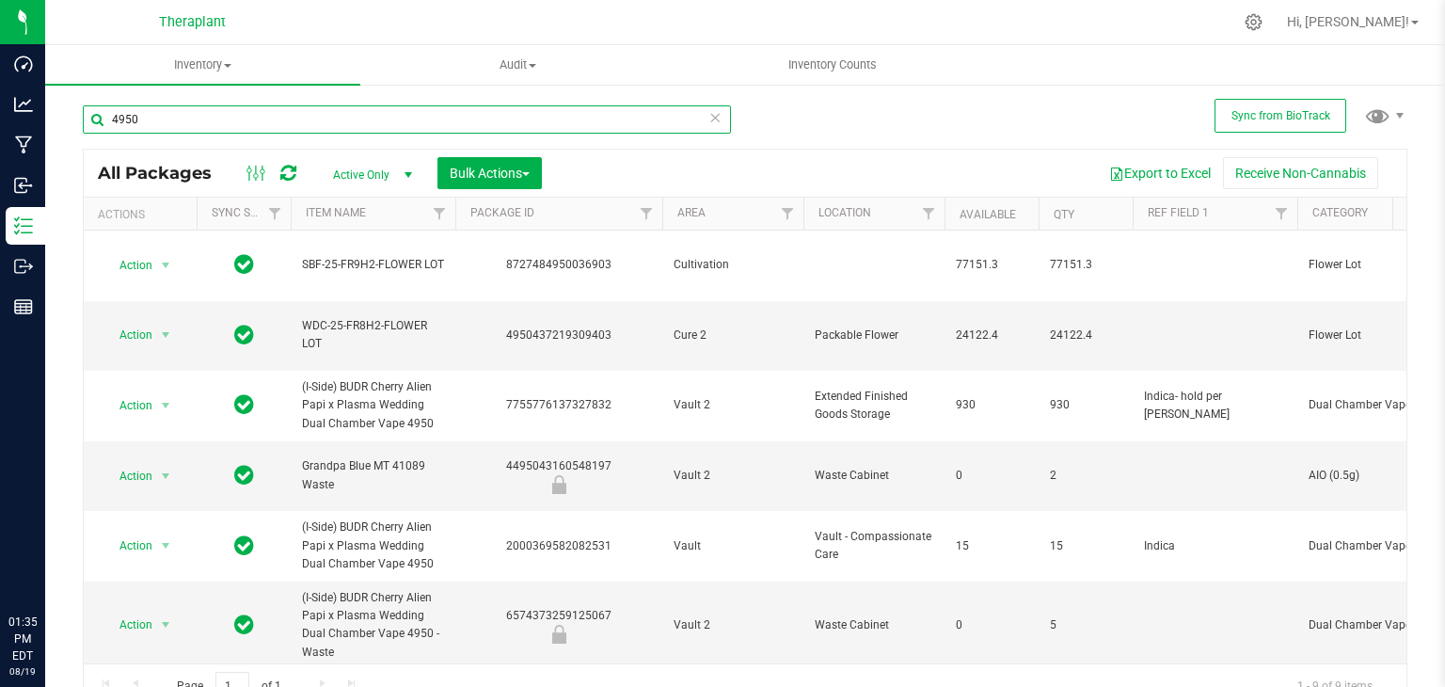  Describe the element at coordinates (489, 173) in the screenshot. I see `button: Bulk Actions` at that location.